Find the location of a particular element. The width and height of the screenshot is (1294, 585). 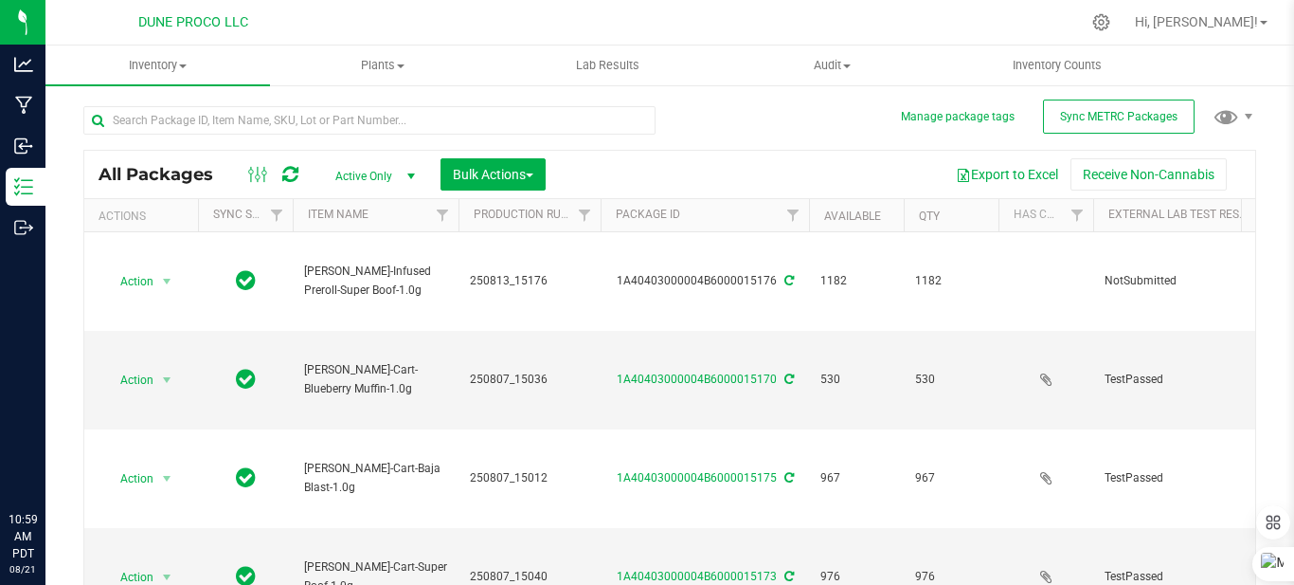

span: 250807_15036 is located at coordinates (530, 379).